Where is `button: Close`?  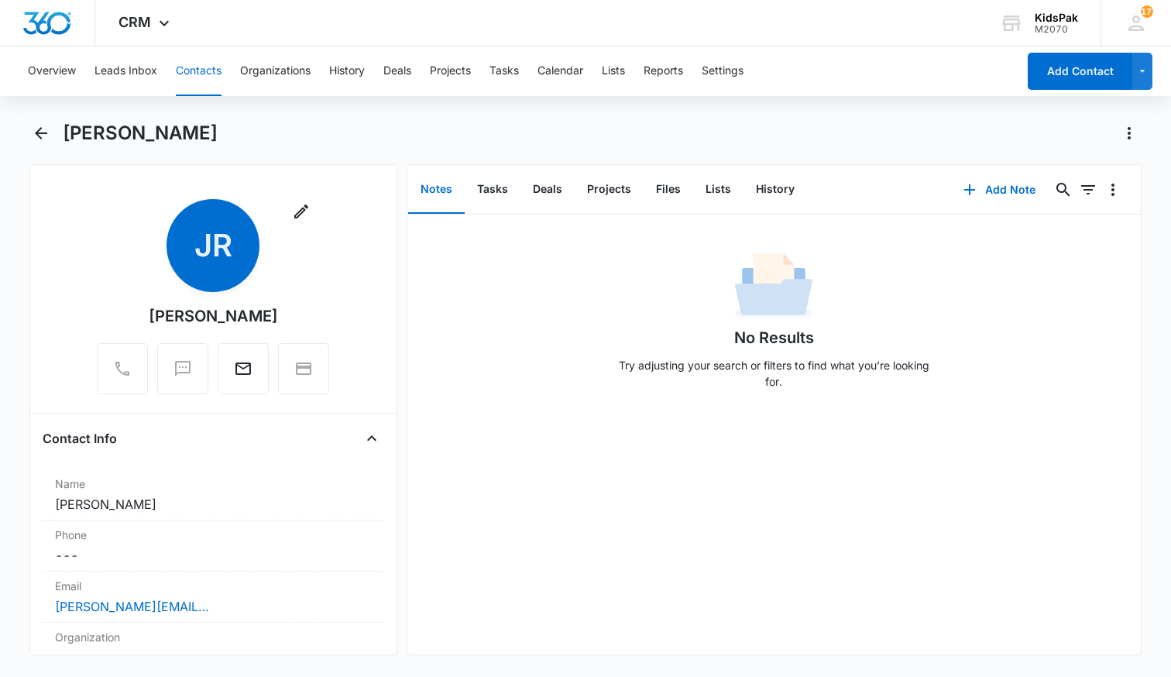
button: Close is located at coordinates (372, 438).